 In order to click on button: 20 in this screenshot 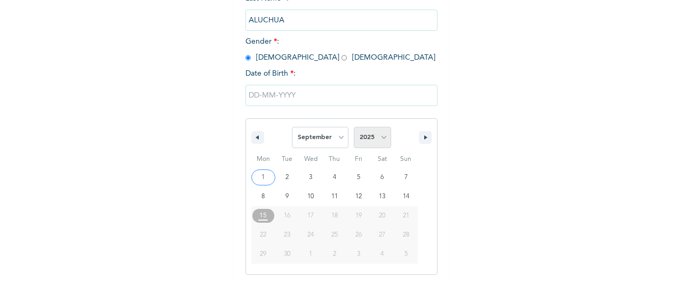, I will do `click(382, 216)`.